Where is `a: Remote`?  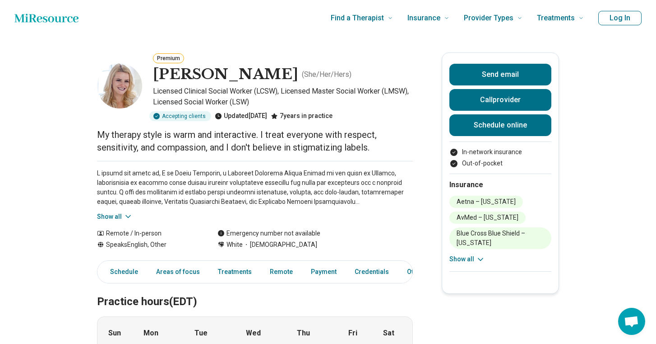 a: Remote is located at coordinates (281, 271).